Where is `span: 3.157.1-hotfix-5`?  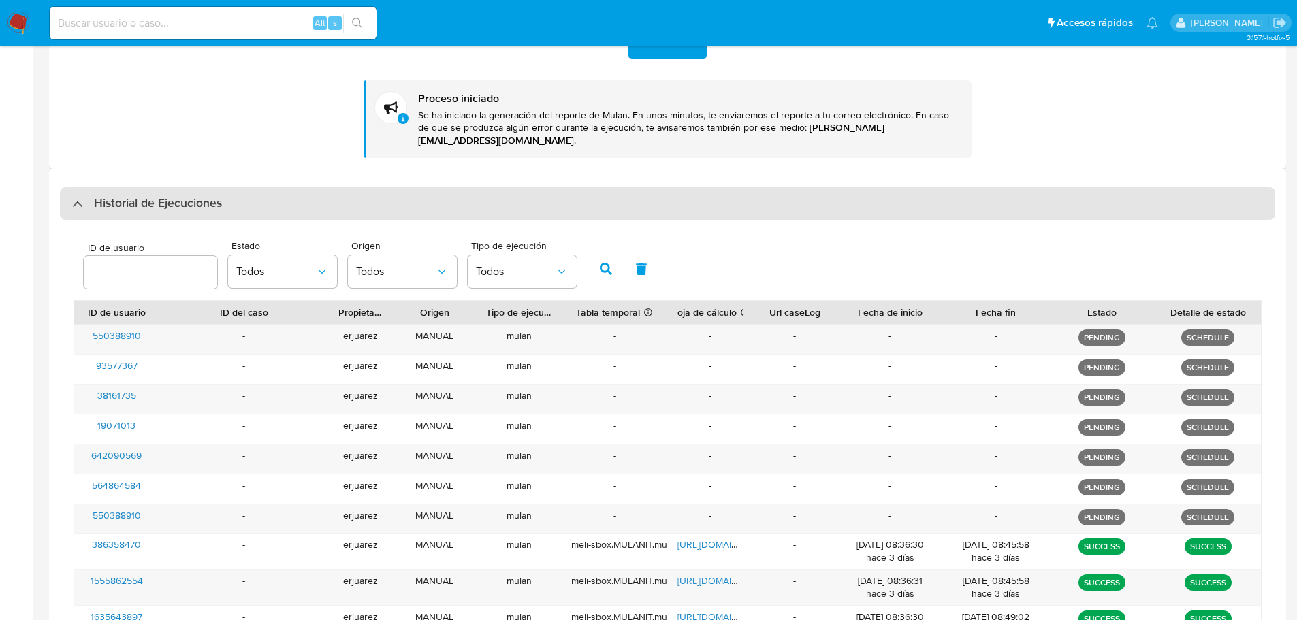
span: 3.157.1-hotfix-5 is located at coordinates (1268, 37).